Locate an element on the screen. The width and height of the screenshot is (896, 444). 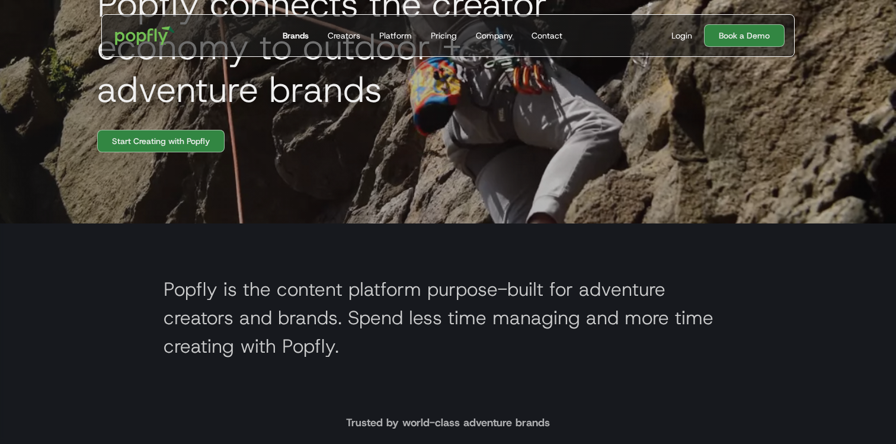
div: Login is located at coordinates (681, 36).